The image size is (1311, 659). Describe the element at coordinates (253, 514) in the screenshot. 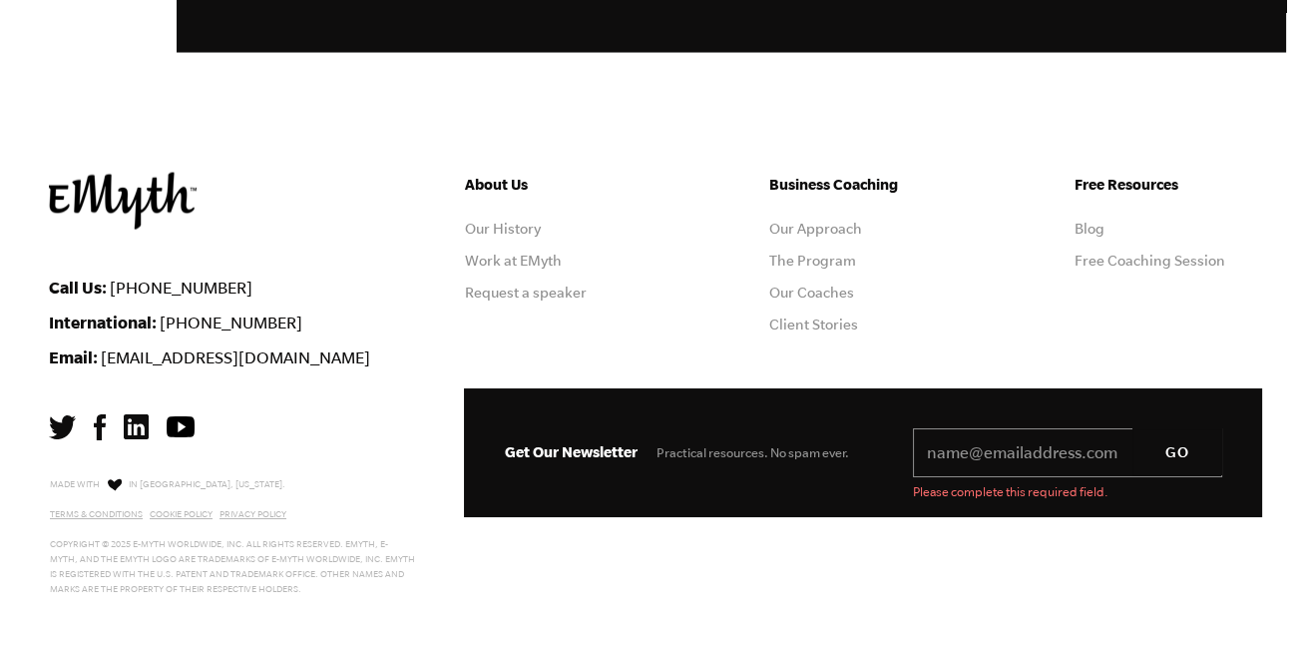

I see `a: Privacy Policy` at that location.